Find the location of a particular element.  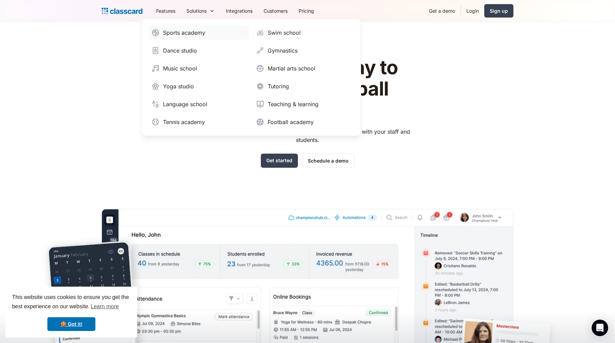

div: Music school is located at coordinates (180, 68).